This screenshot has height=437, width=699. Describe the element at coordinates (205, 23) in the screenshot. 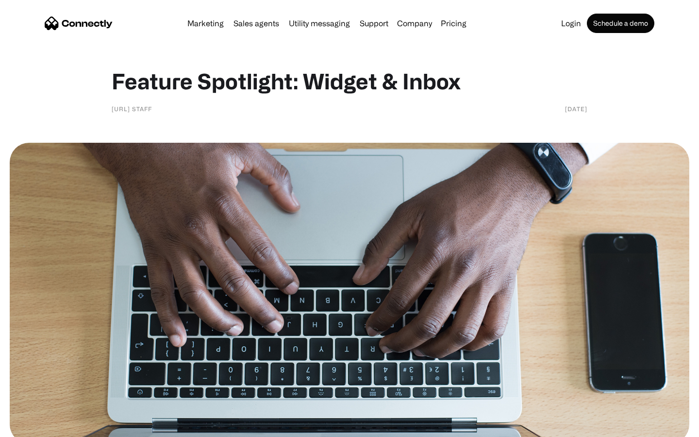

I see `a: Marketing` at that location.